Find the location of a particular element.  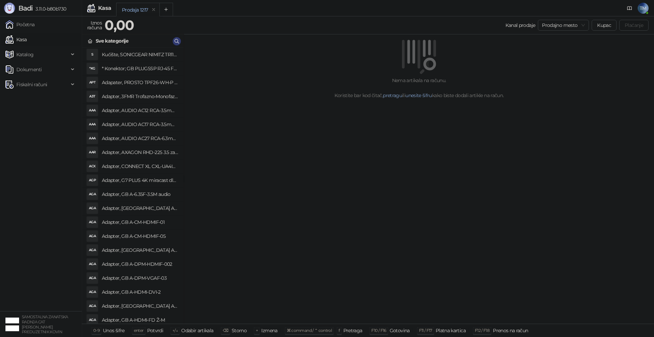

div: Nema artikala na računu. Koristite bar kod čitač, ili kako biste dodali artikle na račun. is located at coordinates (419, 88).